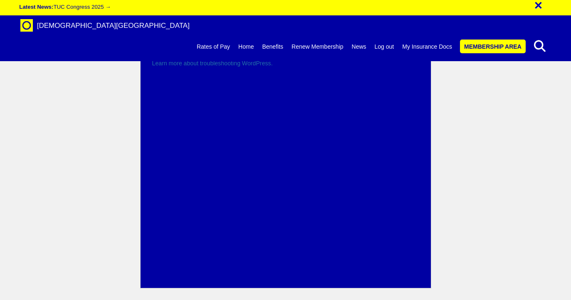 The height and width of the screenshot is (300, 571). What do you see at coordinates (427, 47) in the screenshot?
I see `a: My Insurance Docs` at bounding box center [427, 47].